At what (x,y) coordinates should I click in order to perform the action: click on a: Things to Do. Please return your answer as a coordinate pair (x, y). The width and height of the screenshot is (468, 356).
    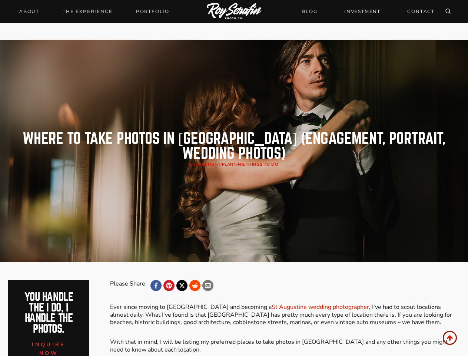
    Looking at the image, I should click on (262, 164).